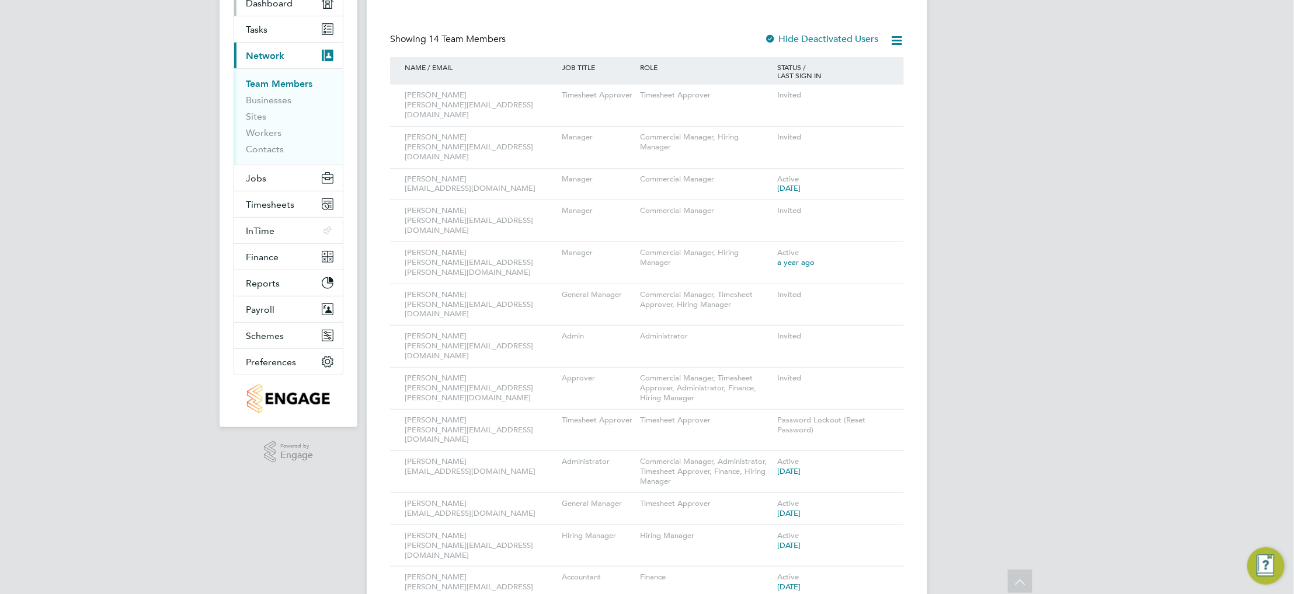  What do you see at coordinates (260, 231) in the screenshot?
I see `span: InTime` at bounding box center [260, 231].